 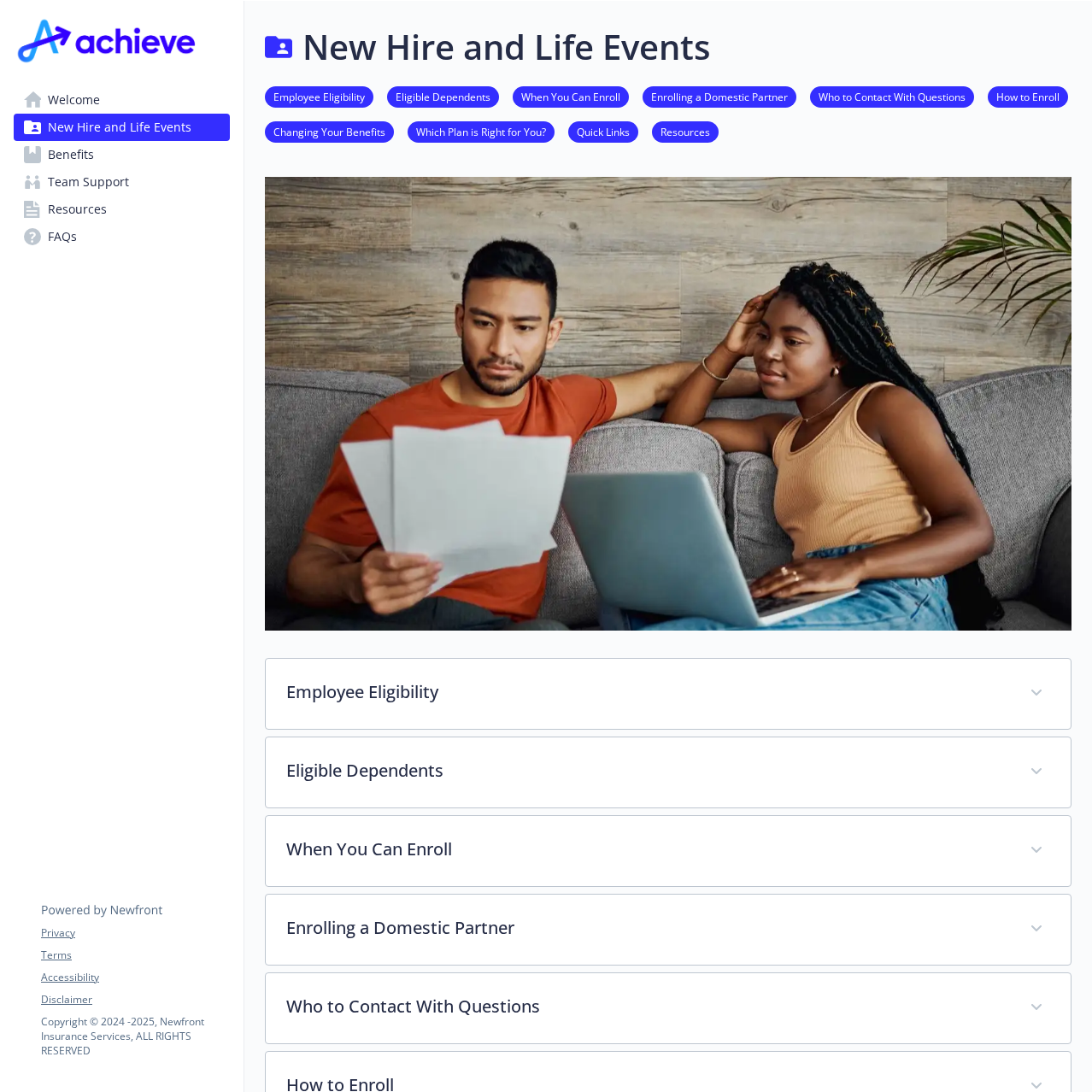 I want to click on a: Team Support, so click(x=122, y=182).